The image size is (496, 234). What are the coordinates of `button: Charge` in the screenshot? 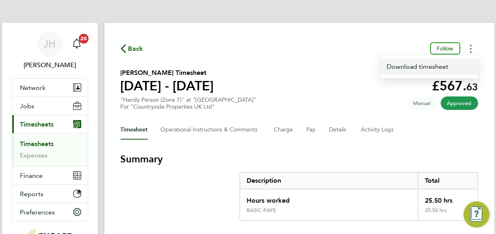 It's located at (284, 130).